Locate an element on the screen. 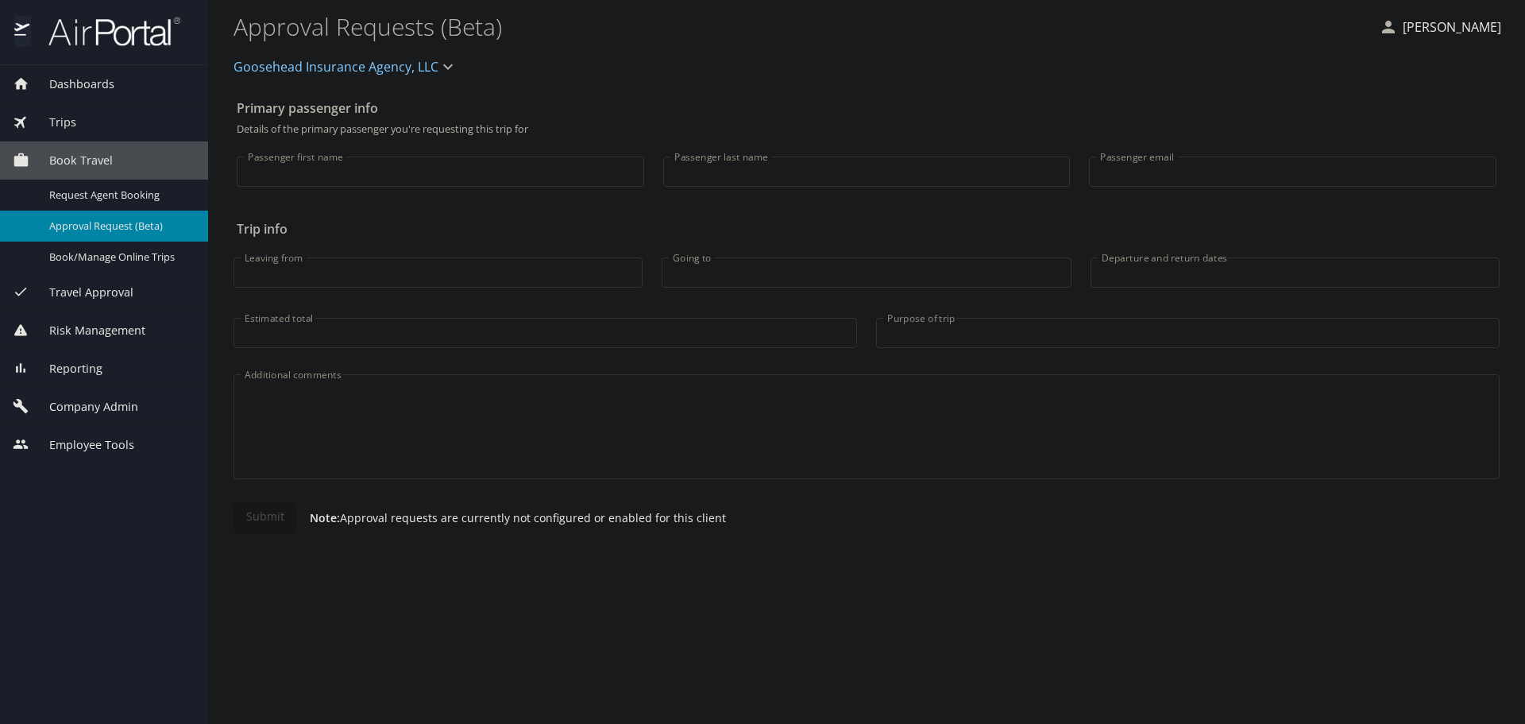  span: Goosehead Insurance Agency, LLC is located at coordinates (336, 67).